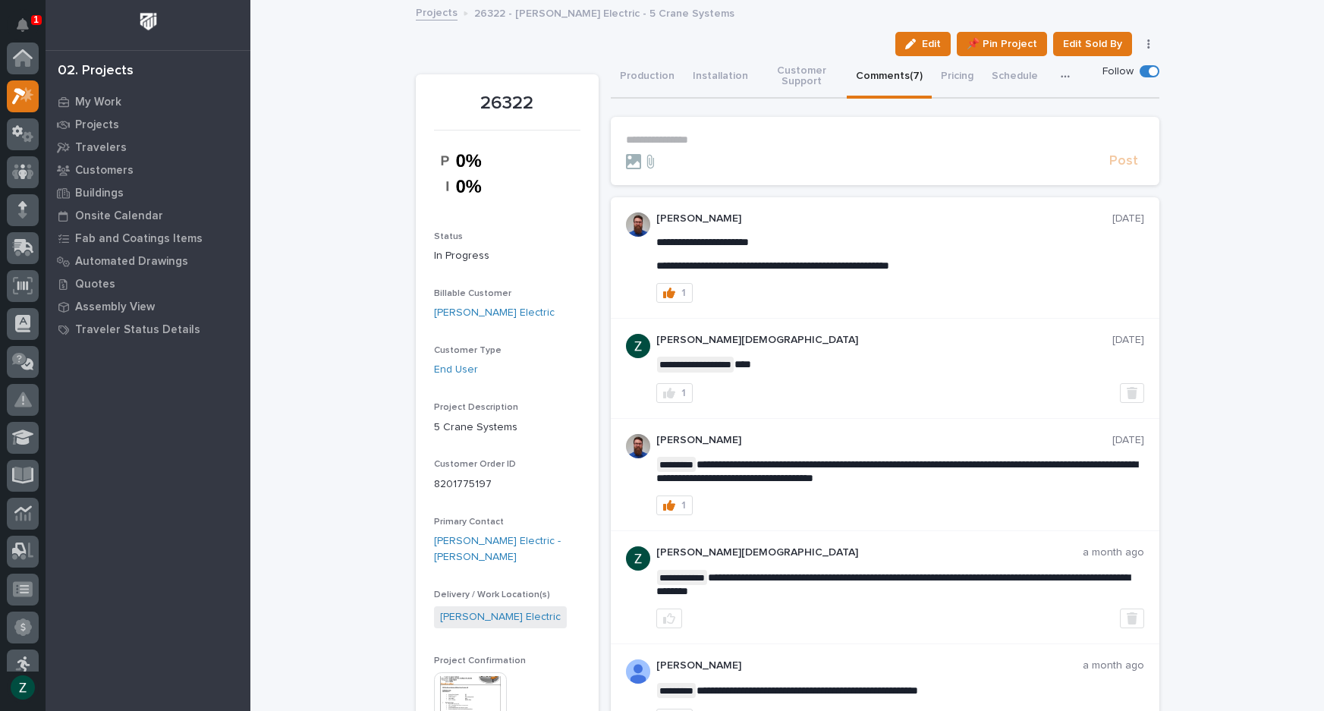  I want to click on p: Assembly View, so click(115, 307).